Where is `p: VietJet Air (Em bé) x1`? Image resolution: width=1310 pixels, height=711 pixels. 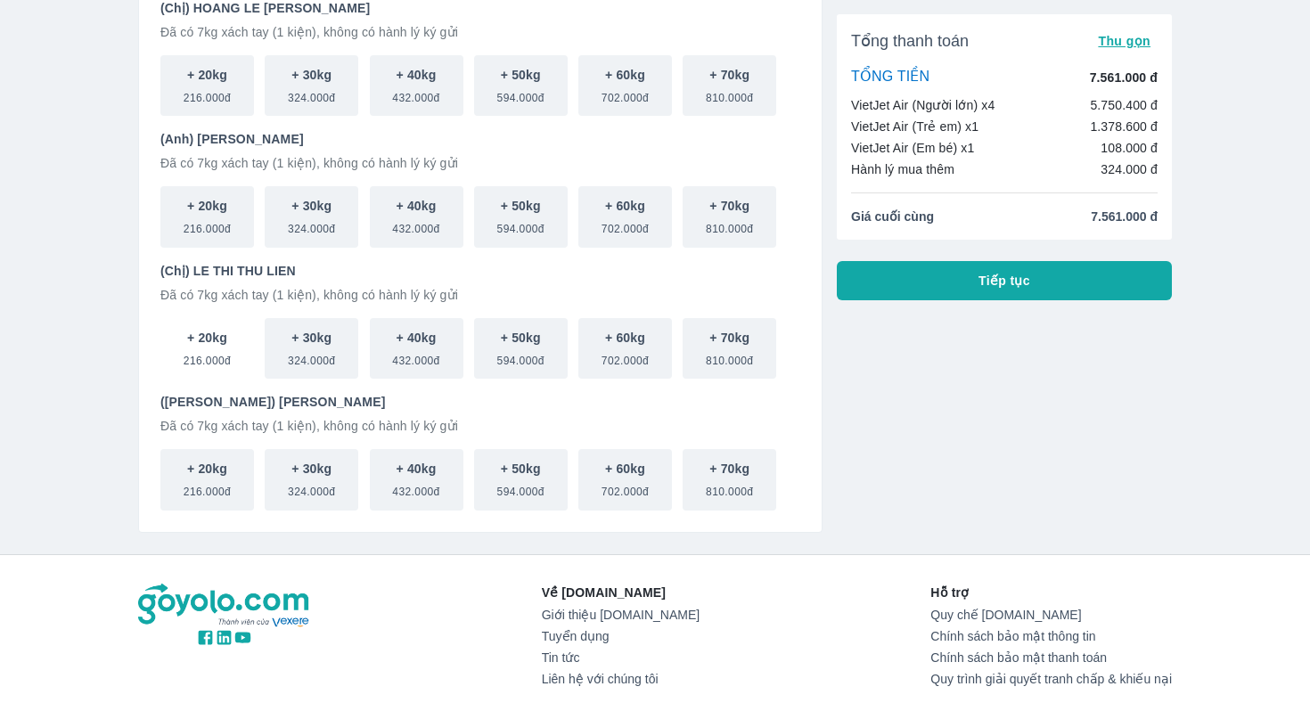
p: VietJet Air (Em bé) x1 is located at coordinates (913, 148).